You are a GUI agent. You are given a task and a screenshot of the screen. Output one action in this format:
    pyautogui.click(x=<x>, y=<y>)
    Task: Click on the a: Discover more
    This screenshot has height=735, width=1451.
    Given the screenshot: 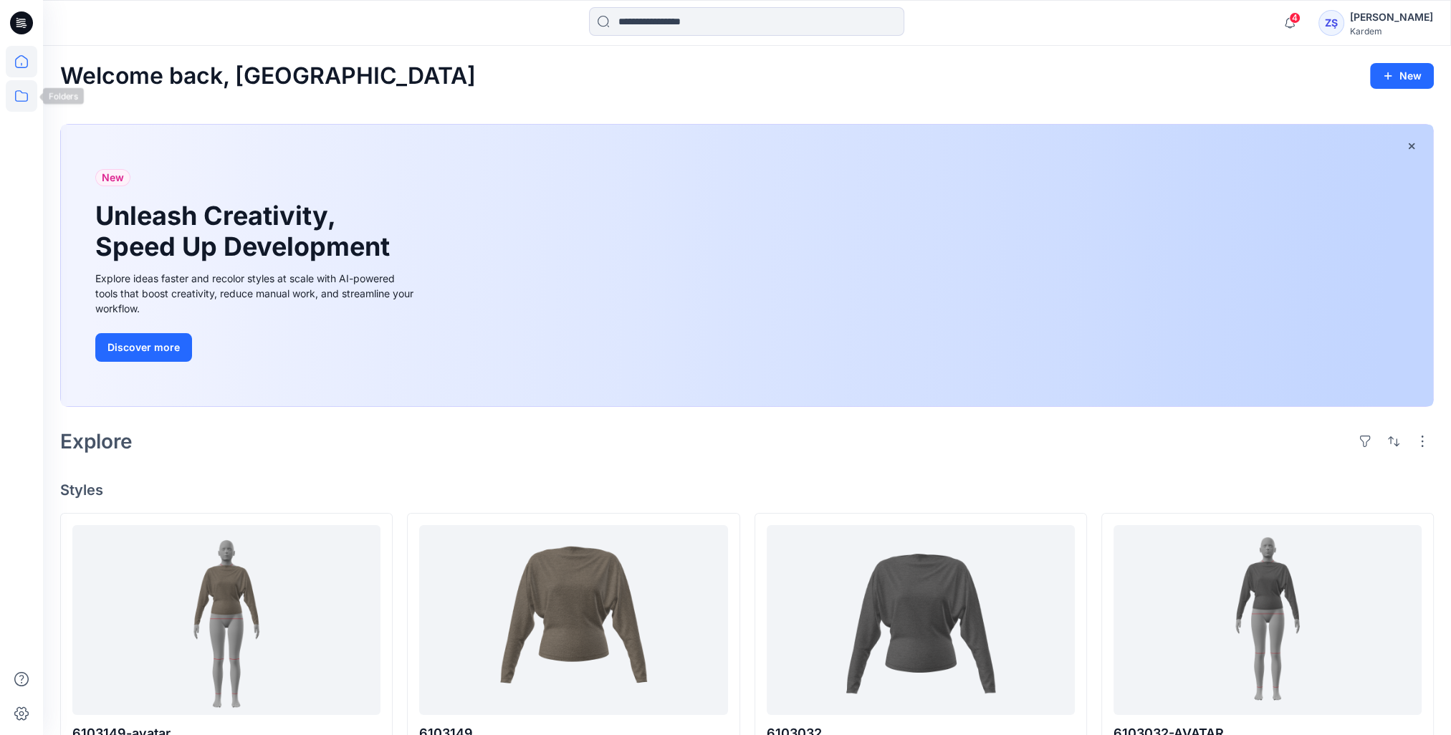 What is the action you would take?
    pyautogui.click(x=256, y=347)
    